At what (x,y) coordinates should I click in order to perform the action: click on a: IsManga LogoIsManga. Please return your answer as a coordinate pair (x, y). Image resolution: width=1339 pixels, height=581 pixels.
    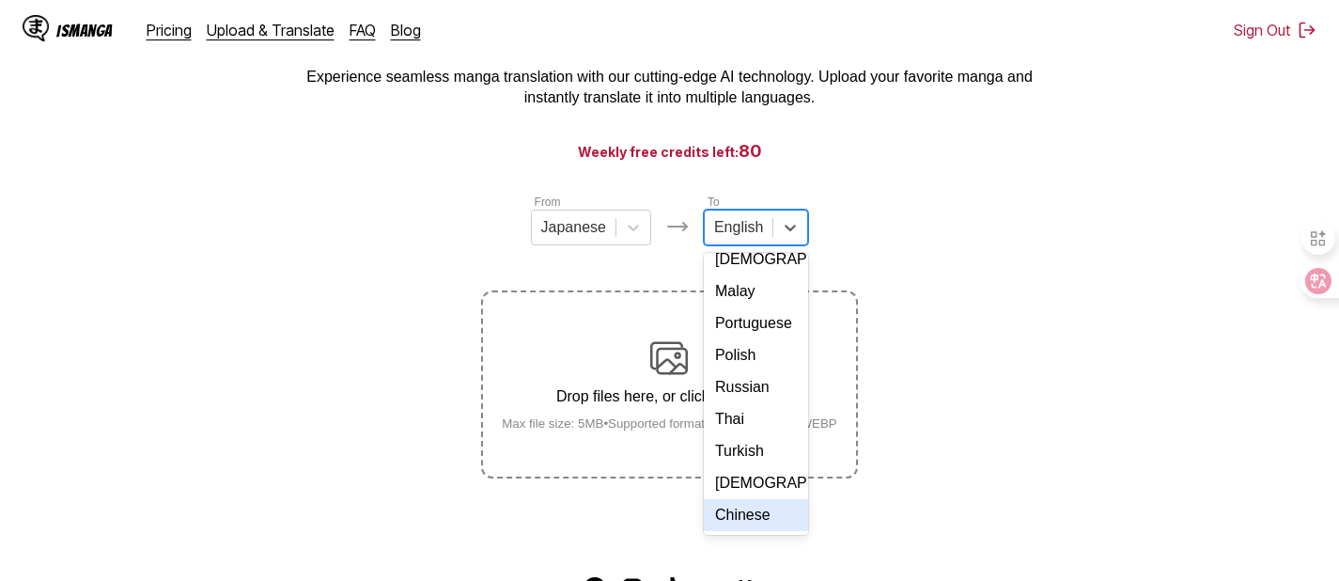
    Looking at the image, I should click on (85, 30).